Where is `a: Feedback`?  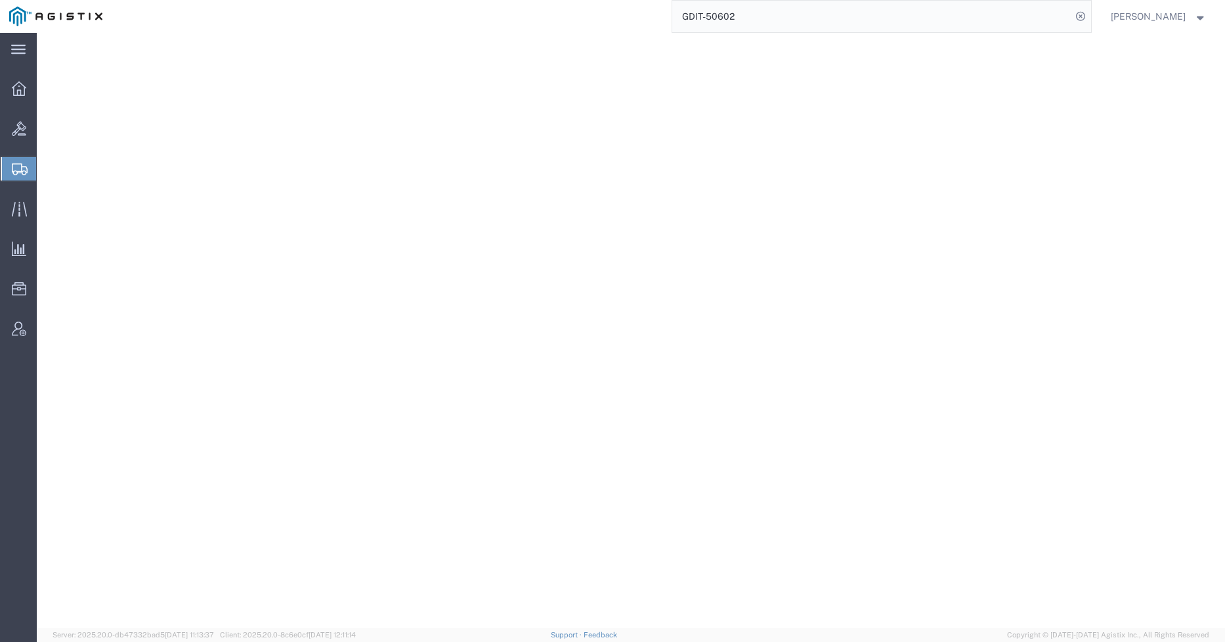
a: Feedback is located at coordinates (600, 635).